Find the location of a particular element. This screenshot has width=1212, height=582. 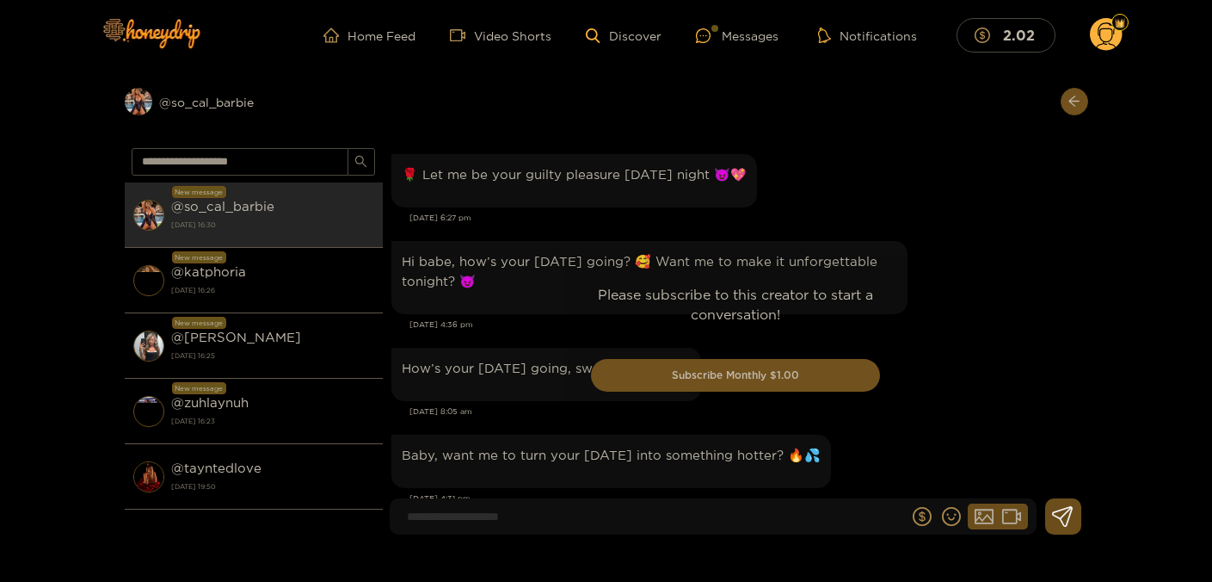

mark: 2.02 is located at coordinates (1019, 34).